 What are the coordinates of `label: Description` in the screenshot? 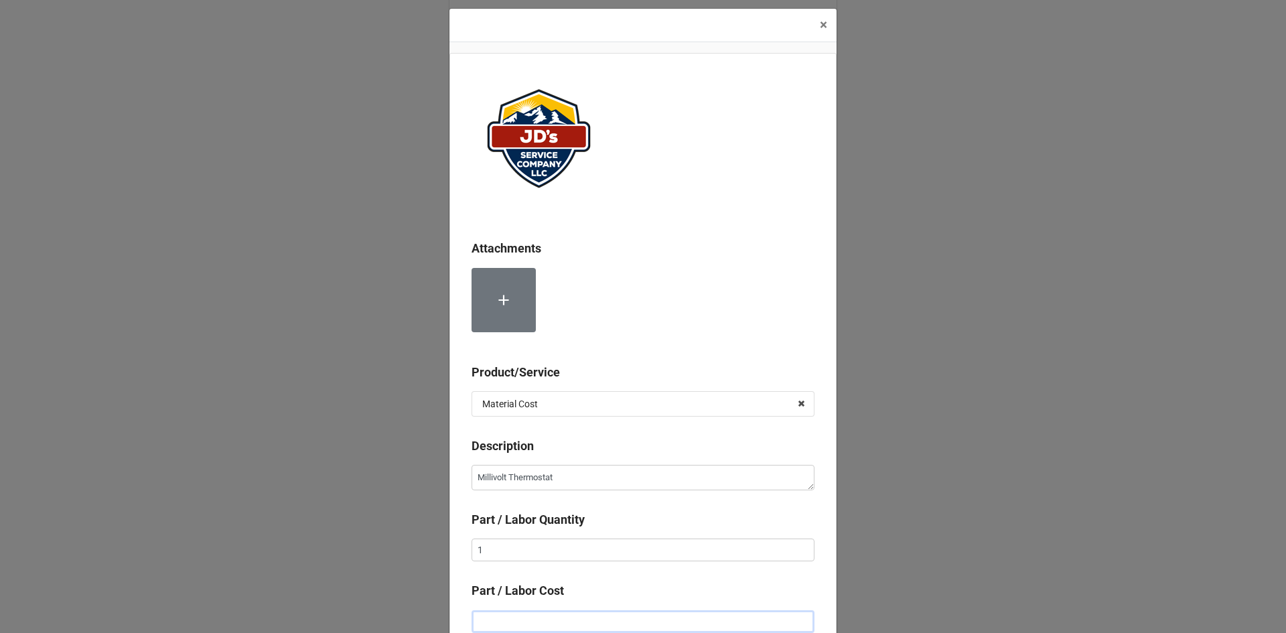 It's located at (502, 446).